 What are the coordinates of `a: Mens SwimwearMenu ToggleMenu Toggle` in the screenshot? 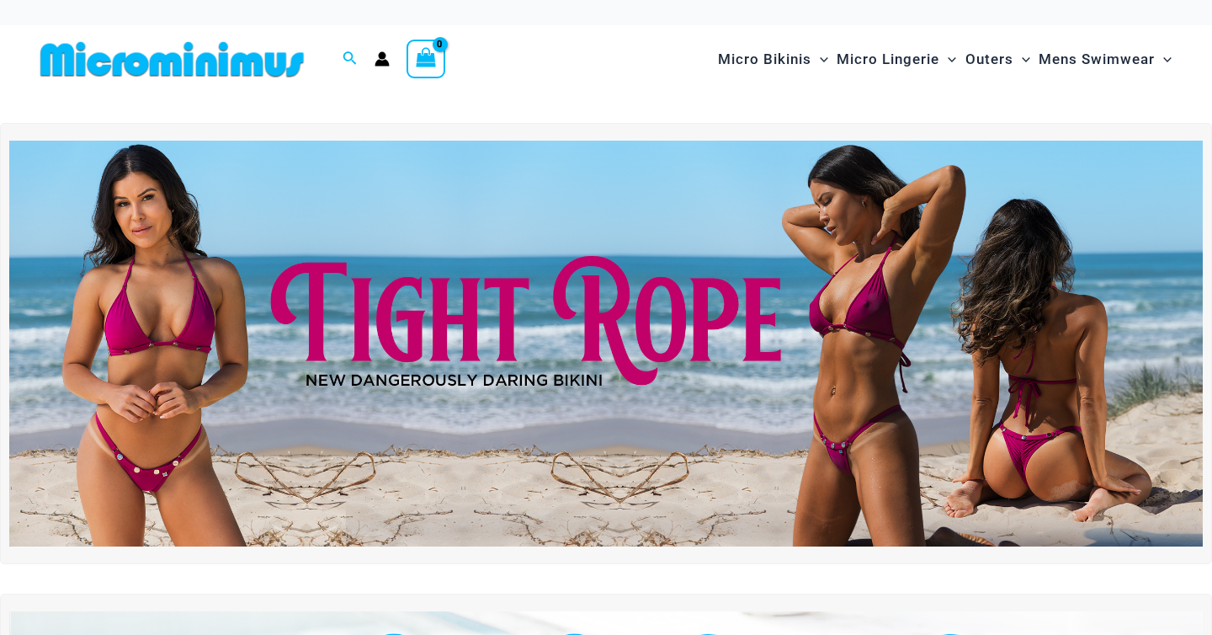 It's located at (1105, 59).